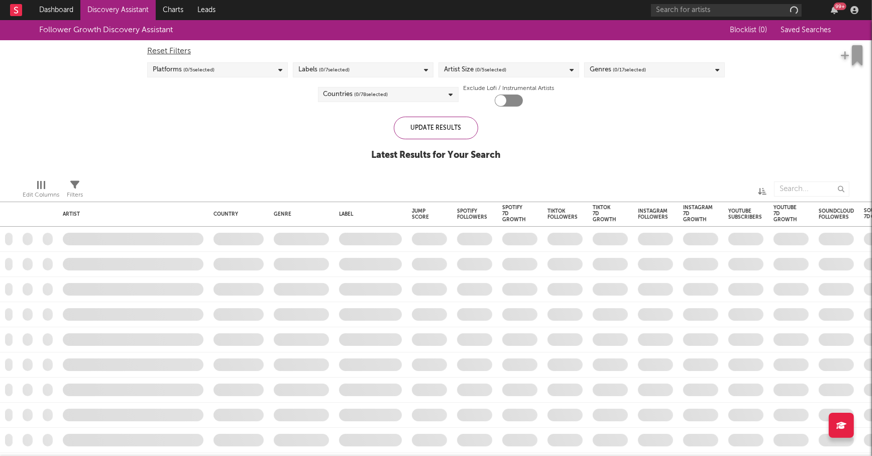 The height and width of the screenshot is (456, 872). Describe the element at coordinates (422, 214) in the screenshot. I see `div: Jump Score` at that location.